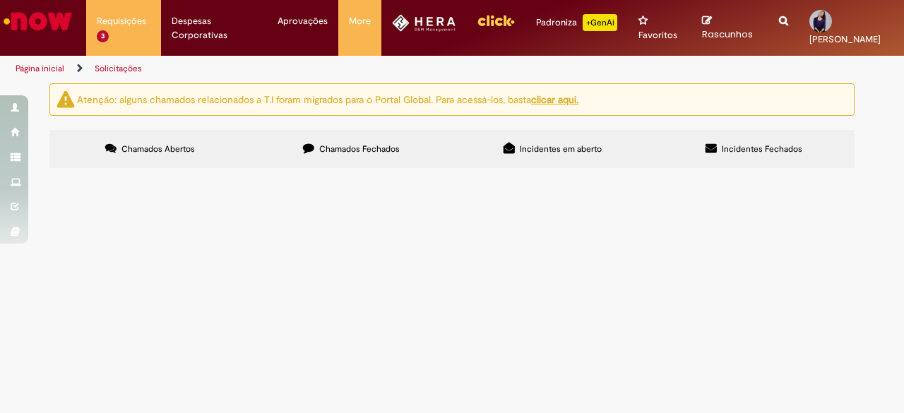  What do you see at coordinates (555, 100) in the screenshot?
I see `u: clicar aqui.` at bounding box center [555, 100].